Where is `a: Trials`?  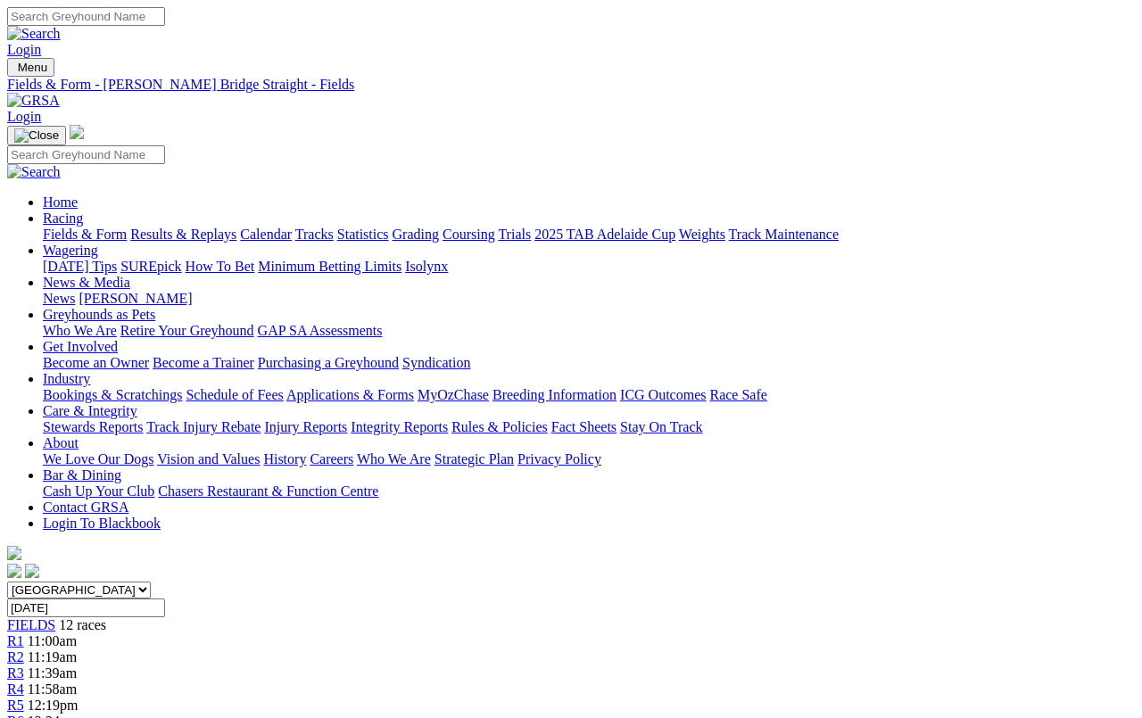 a: Trials is located at coordinates (514, 234).